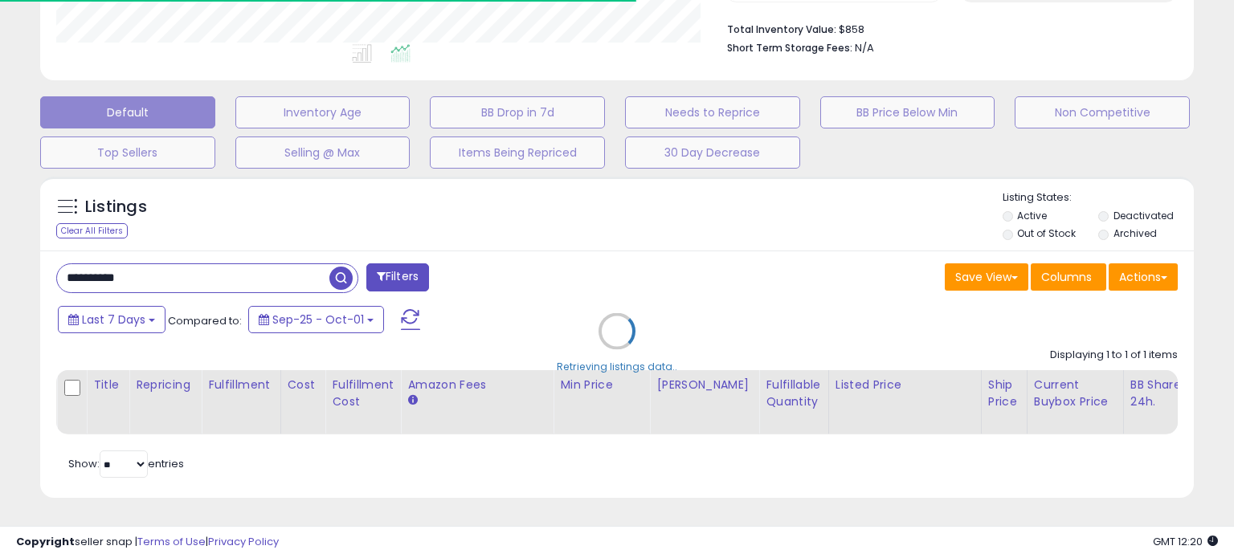 The height and width of the screenshot is (558, 1234). Describe the element at coordinates (128, 153) in the screenshot. I see `button: Top Sellers` at that location.